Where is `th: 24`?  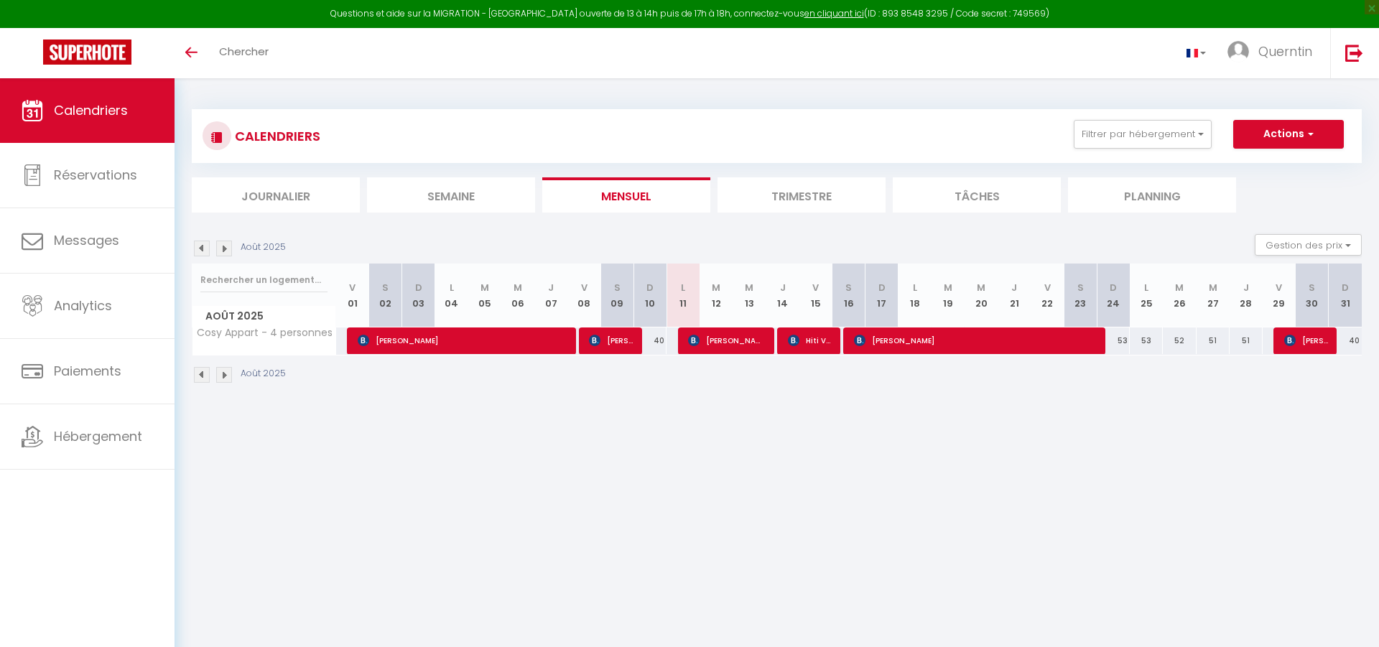 th: 24 is located at coordinates (1114, 295).